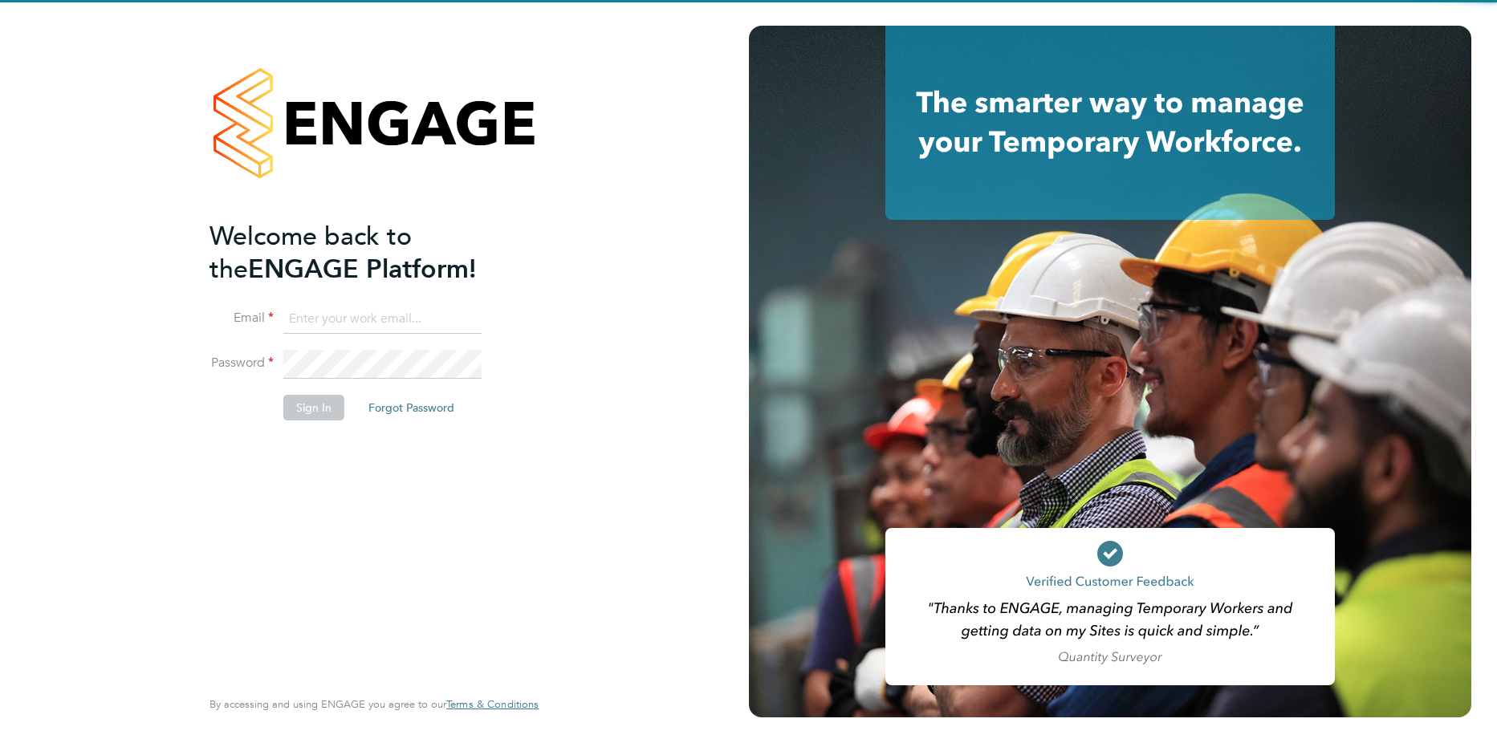  What do you see at coordinates (492, 704) in the screenshot?
I see `span: Terms & Conditions` at bounding box center [492, 704].